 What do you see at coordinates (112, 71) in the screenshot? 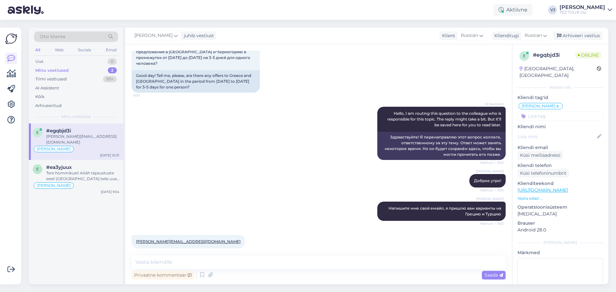
I see `div: 2` at bounding box center [112, 71].